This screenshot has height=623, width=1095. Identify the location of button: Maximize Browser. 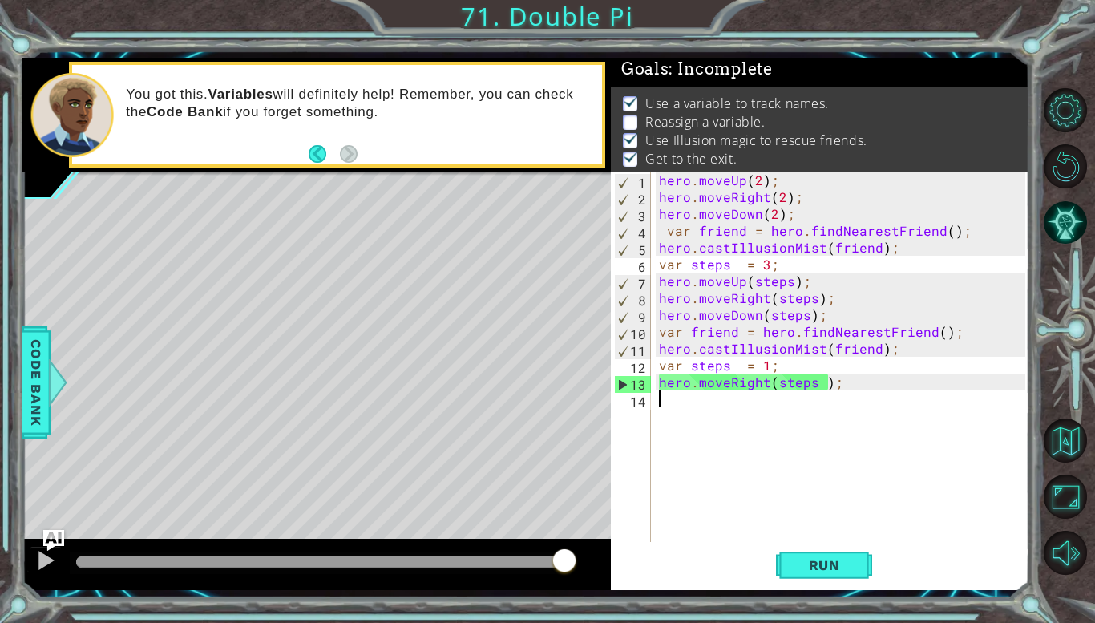
(1065, 496).